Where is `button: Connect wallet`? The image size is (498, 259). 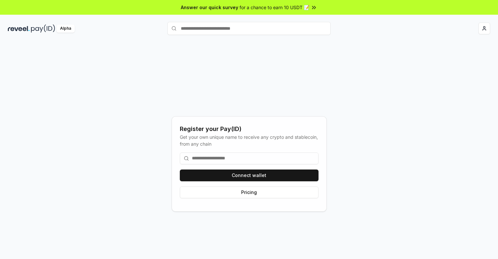
button: Connect wallet is located at coordinates (249, 175).